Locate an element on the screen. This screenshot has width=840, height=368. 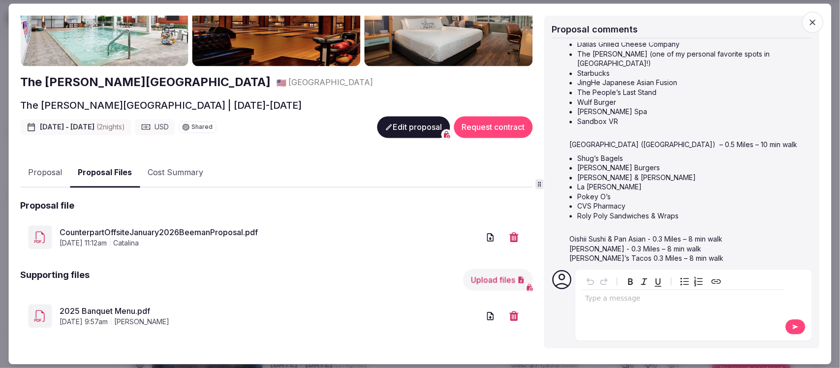
button: Upload files is located at coordinates (497, 279).